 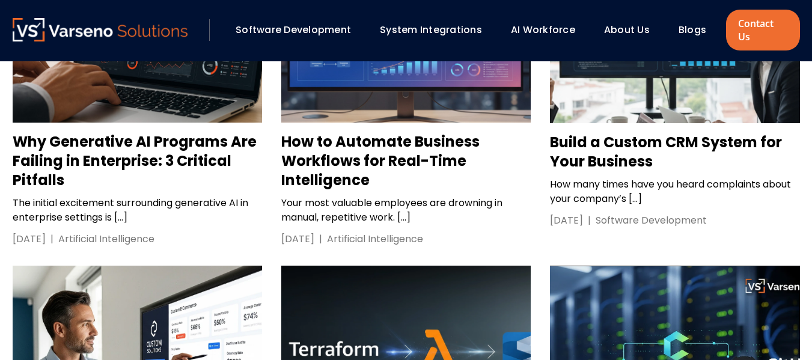 What do you see at coordinates (632, 30) in the screenshot?
I see `div: About Us` at bounding box center [632, 30].